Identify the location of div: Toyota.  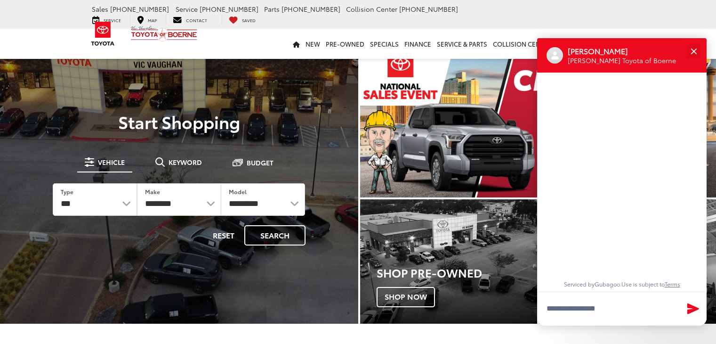
(449, 261).